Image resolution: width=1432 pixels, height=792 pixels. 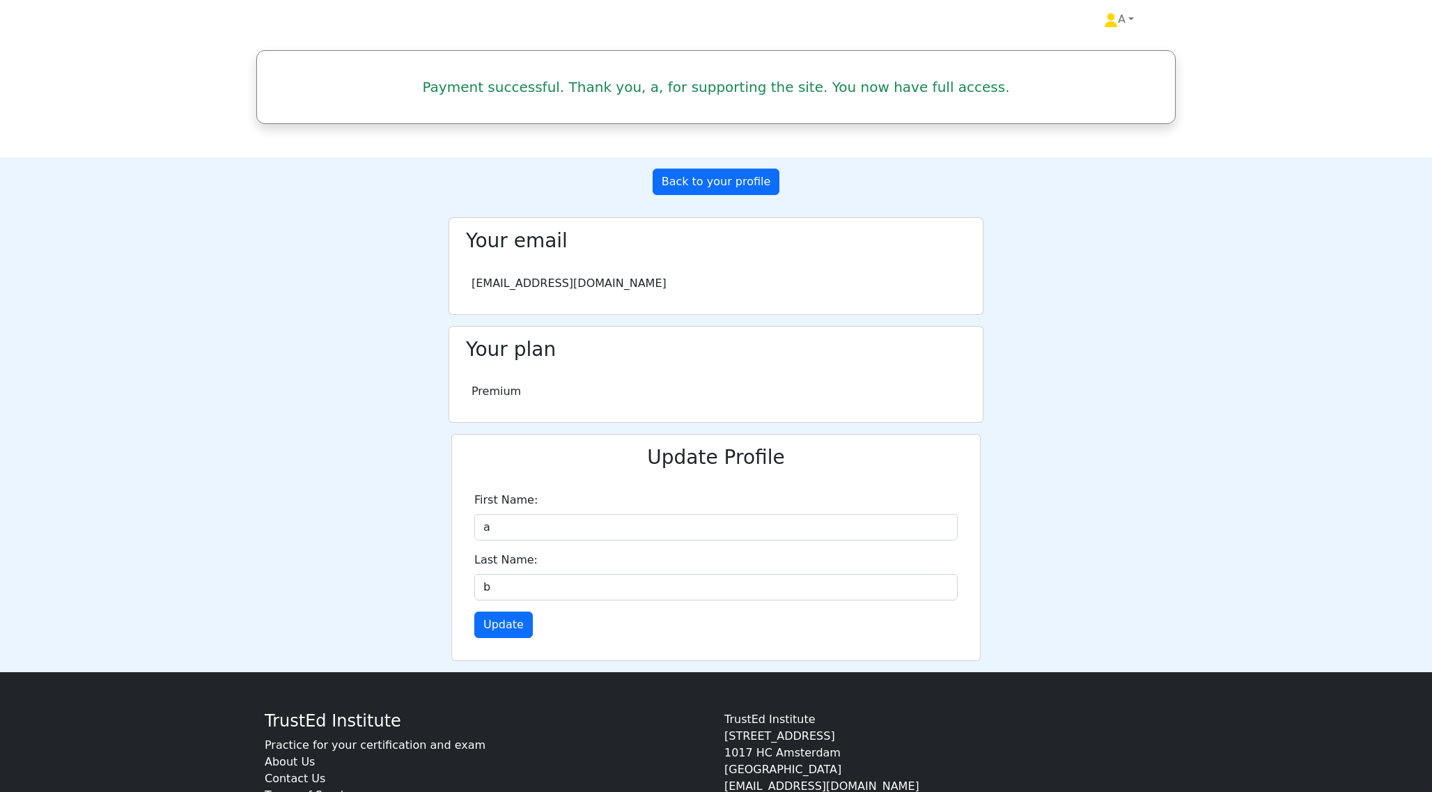 What do you see at coordinates (716, 391) in the screenshot?
I see `div: Premium` at bounding box center [716, 391].